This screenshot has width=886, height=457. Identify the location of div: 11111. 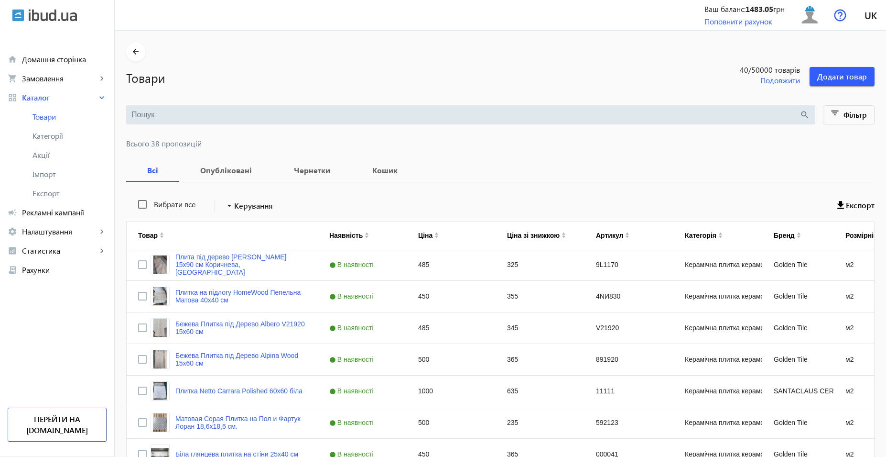
(629, 391).